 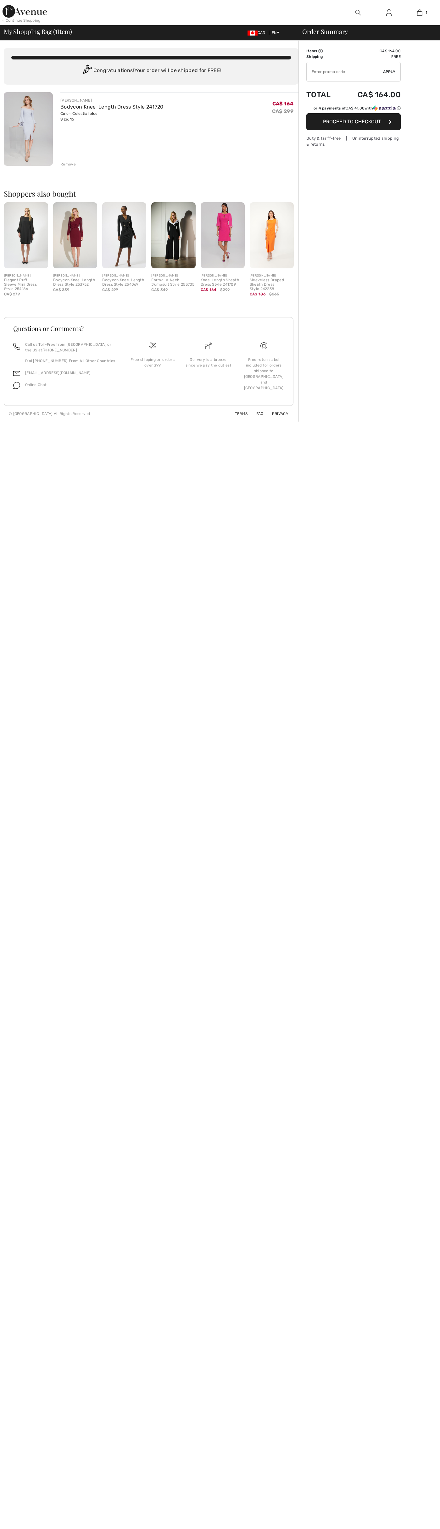 I want to click on div: Bodycon Knee-Length Dress Style 254069, so click(x=124, y=282).